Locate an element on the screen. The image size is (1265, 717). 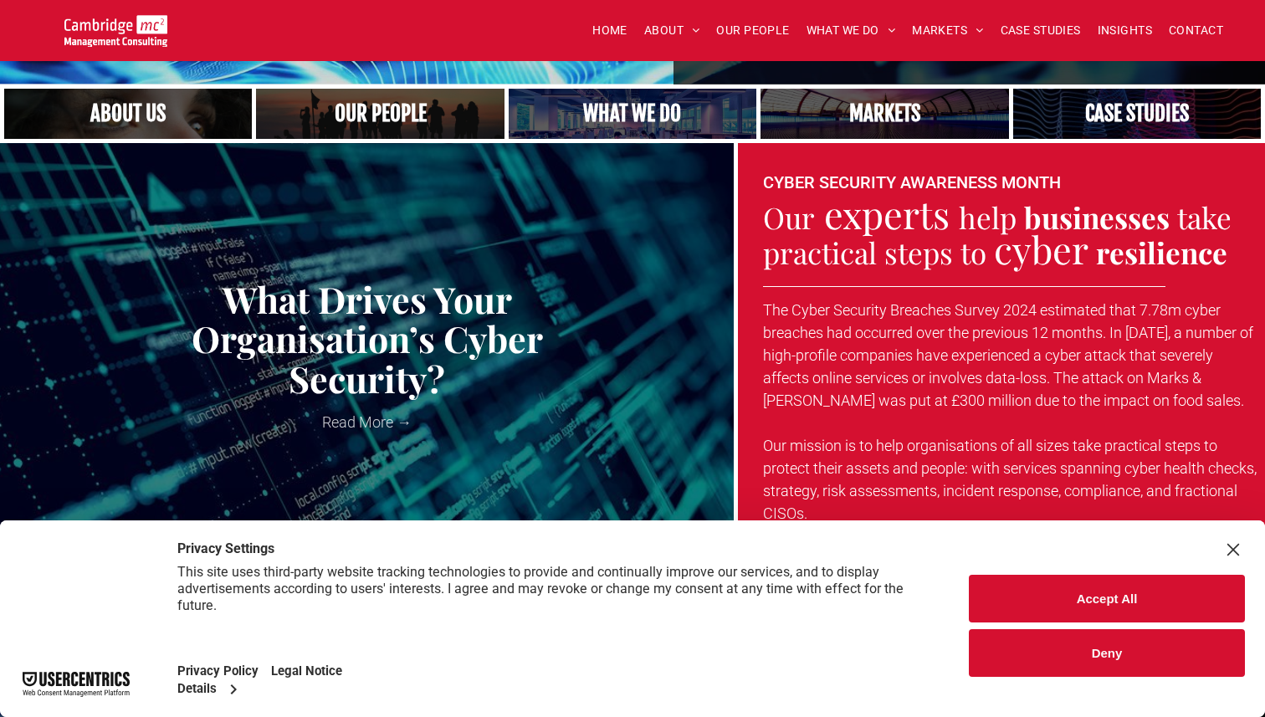
a: A crowd in silhouette at sunset, on a rise or lookout point is located at coordinates (380, 114).